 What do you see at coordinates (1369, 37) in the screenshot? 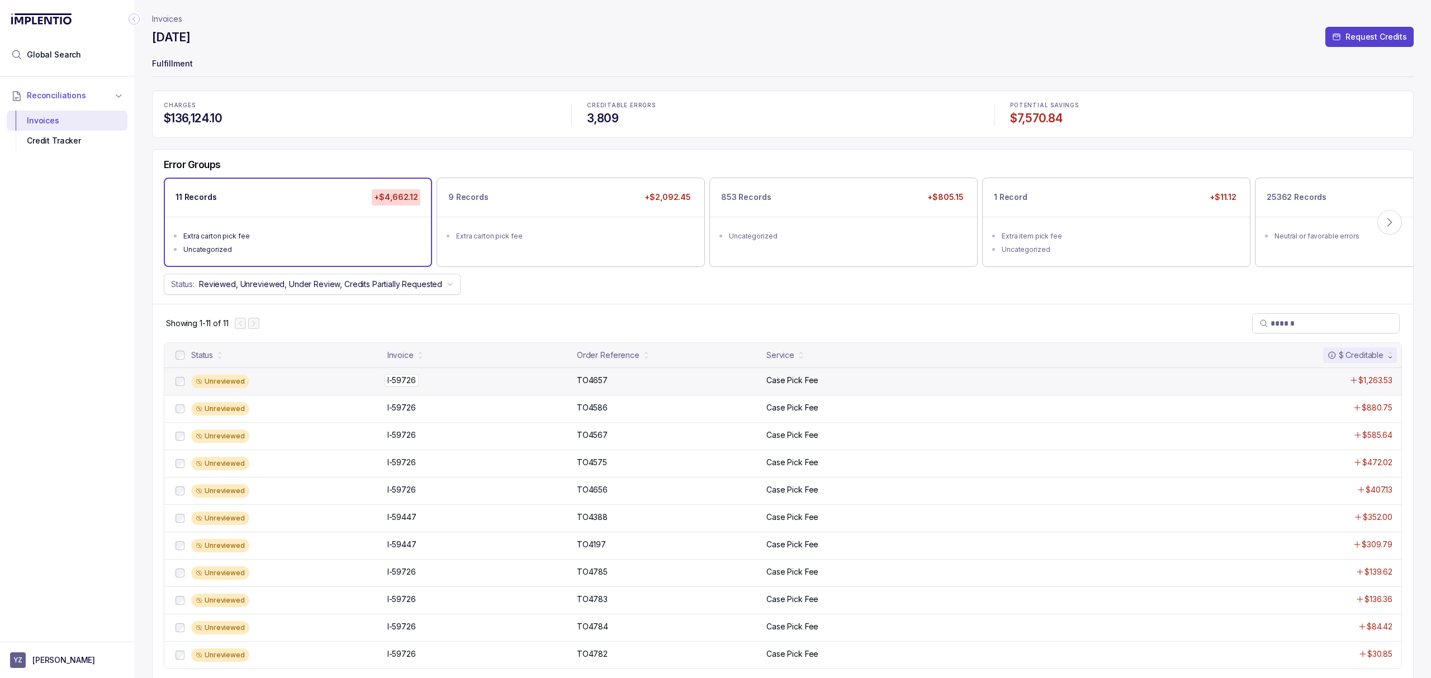
I see `button: Request Credits` at bounding box center [1369, 37].